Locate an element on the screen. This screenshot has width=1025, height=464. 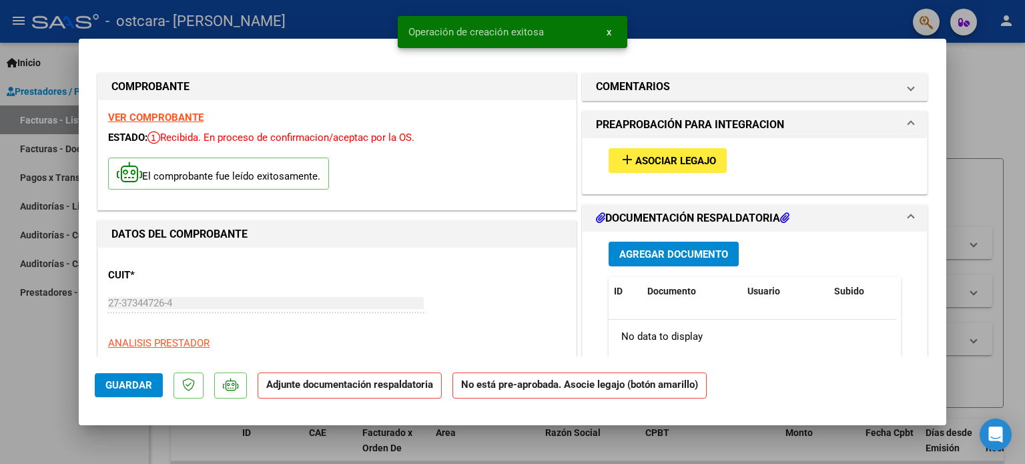
datatable-header-cell: Acción is located at coordinates (929, 291).